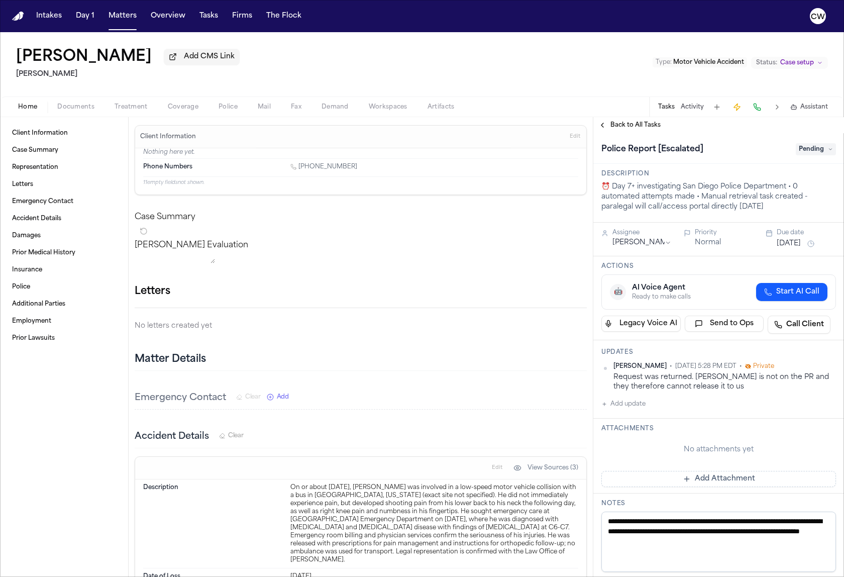 Image resolution: width=844 pixels, height=577 pixels. Describe the element at coordinates (724, 323) in the screenshot. I see `button: Send to Ops` at that location.